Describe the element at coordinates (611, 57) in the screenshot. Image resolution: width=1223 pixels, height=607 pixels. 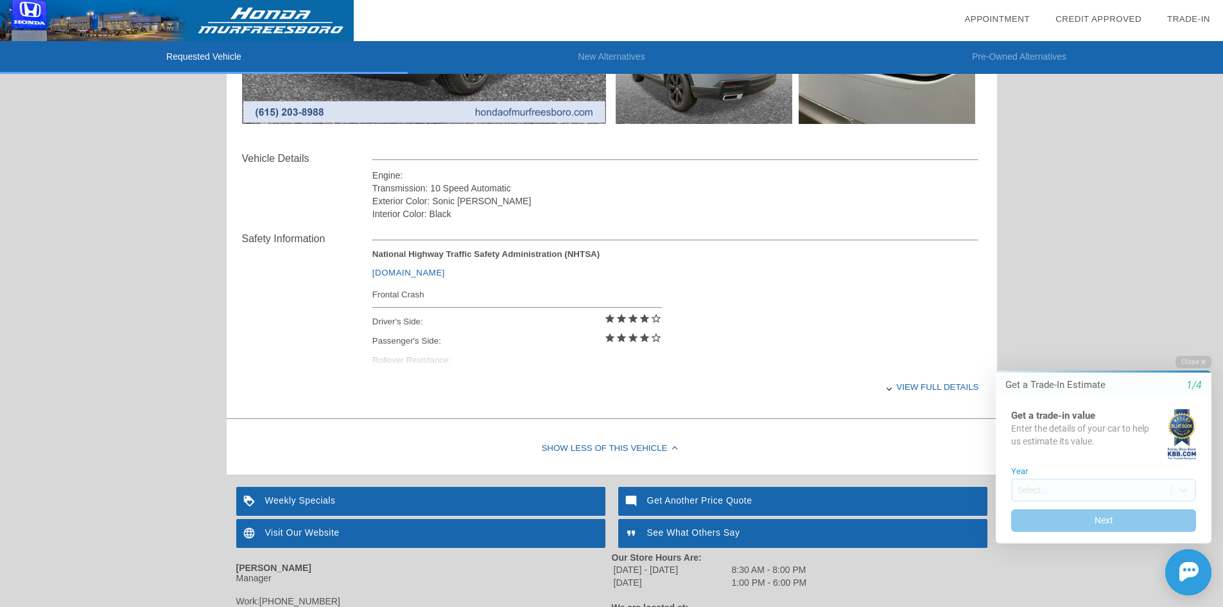
I see `li: New Alternatives` at that location.